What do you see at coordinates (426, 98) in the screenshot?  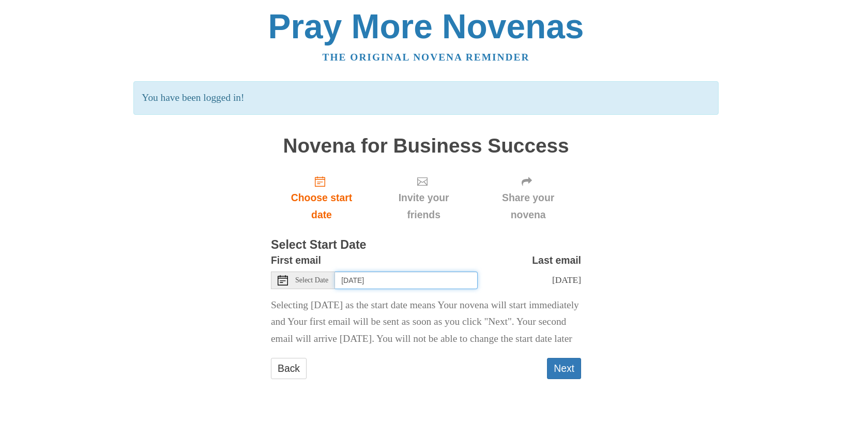 I see `p: You have been logged in!` at bounding box center [426, 98].